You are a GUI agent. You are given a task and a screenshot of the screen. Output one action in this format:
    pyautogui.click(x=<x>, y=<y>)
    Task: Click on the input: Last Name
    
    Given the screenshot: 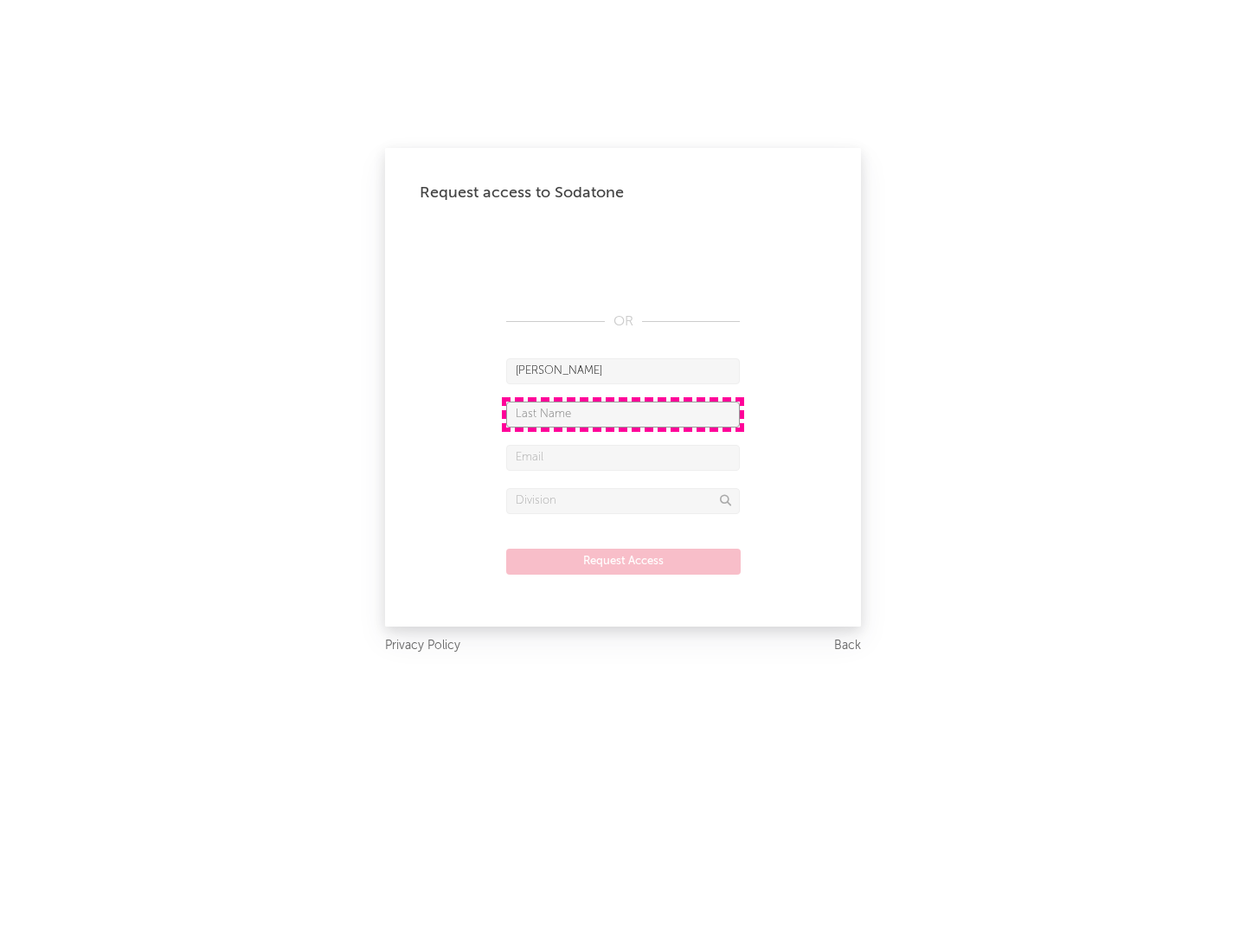 What is the action you would take?
    pyautogui.click(x=623, y=414)
    